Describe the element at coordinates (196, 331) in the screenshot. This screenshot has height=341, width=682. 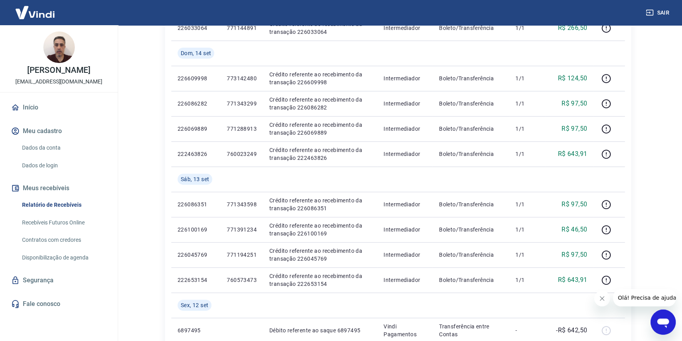
I see `p: 6897495` at that location.